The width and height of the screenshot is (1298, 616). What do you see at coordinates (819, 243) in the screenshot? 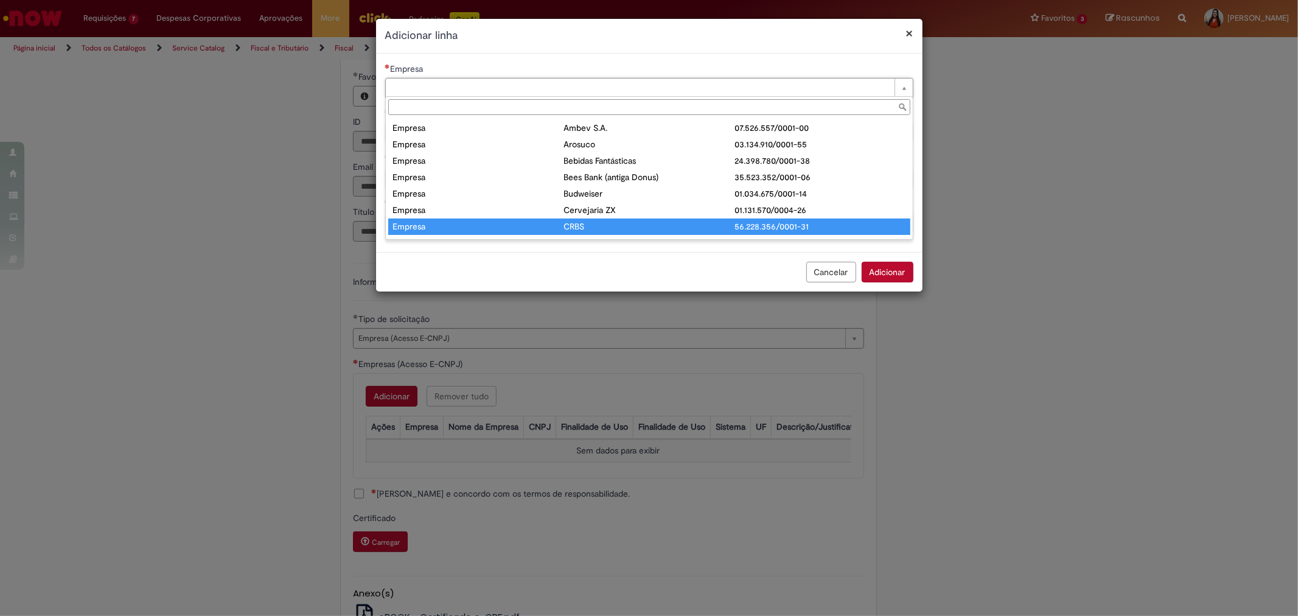
I see `div: 03.134.910/0002-36` at bounding box center [819, 243].